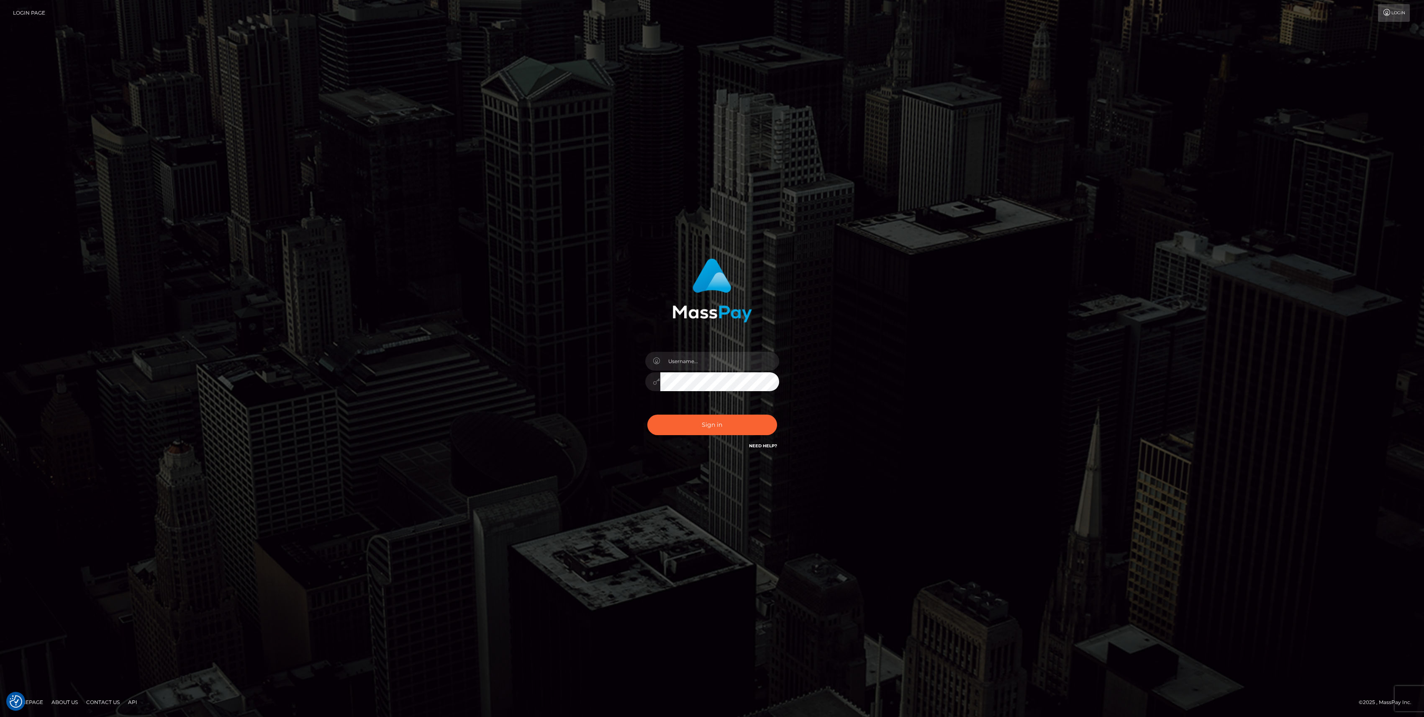  What do you see at coordinates (28, 701) in the screenshot?
I see `a: Homepage` at bounding box center [28, 701].